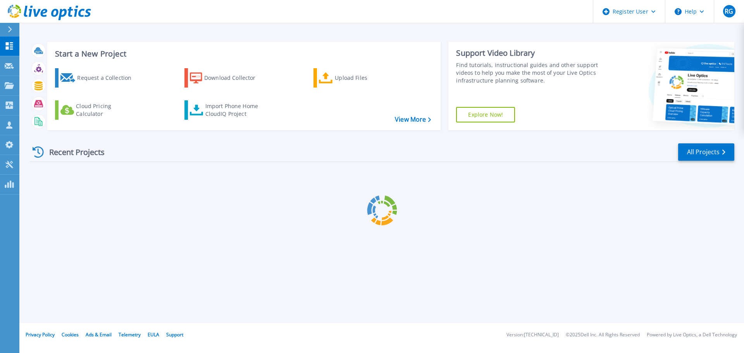 This screenshot has width=744, height=353. What do you see at coordinates (98, 78) in the screenshot?
I see `a: Request a Collection` at bounding box center [98, 78].